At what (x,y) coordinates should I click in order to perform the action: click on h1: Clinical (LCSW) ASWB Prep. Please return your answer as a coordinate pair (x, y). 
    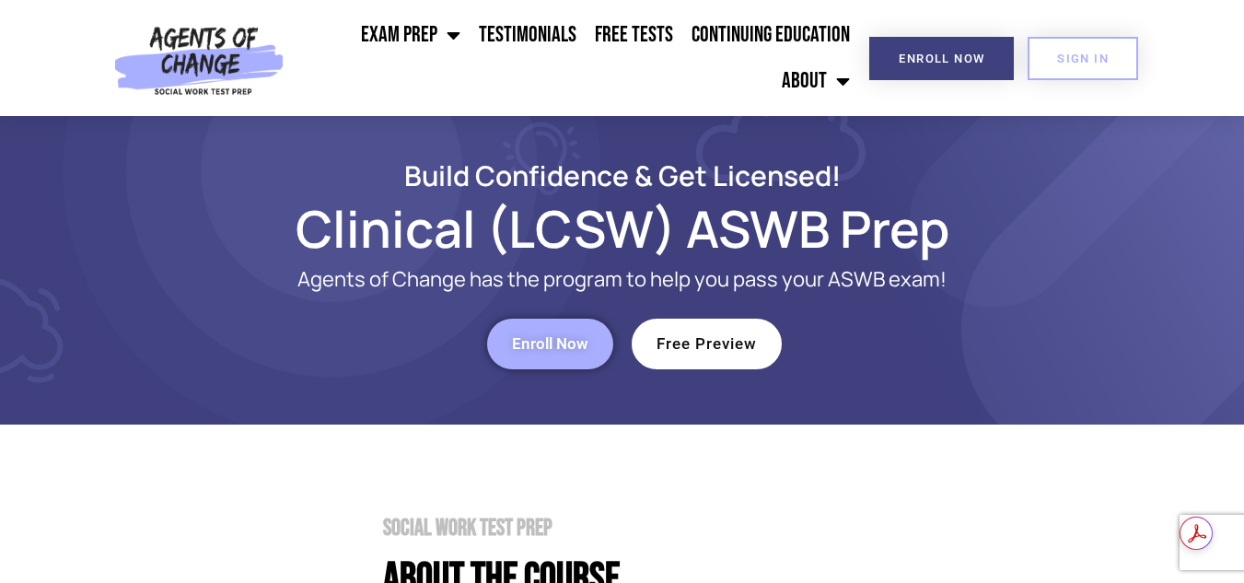
    Looking at the image, I should click on (623, 228).